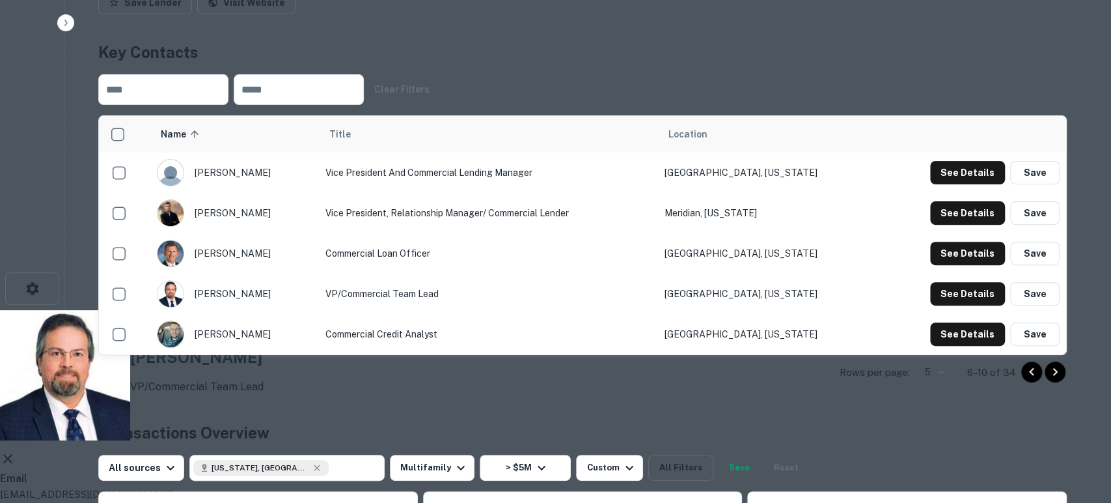  What do you see at coordinates (488, 213) in the screenshot?
I see `td: Vice President, Relationship Manager/ Commercial Lender` at bounding box center [488, 213].